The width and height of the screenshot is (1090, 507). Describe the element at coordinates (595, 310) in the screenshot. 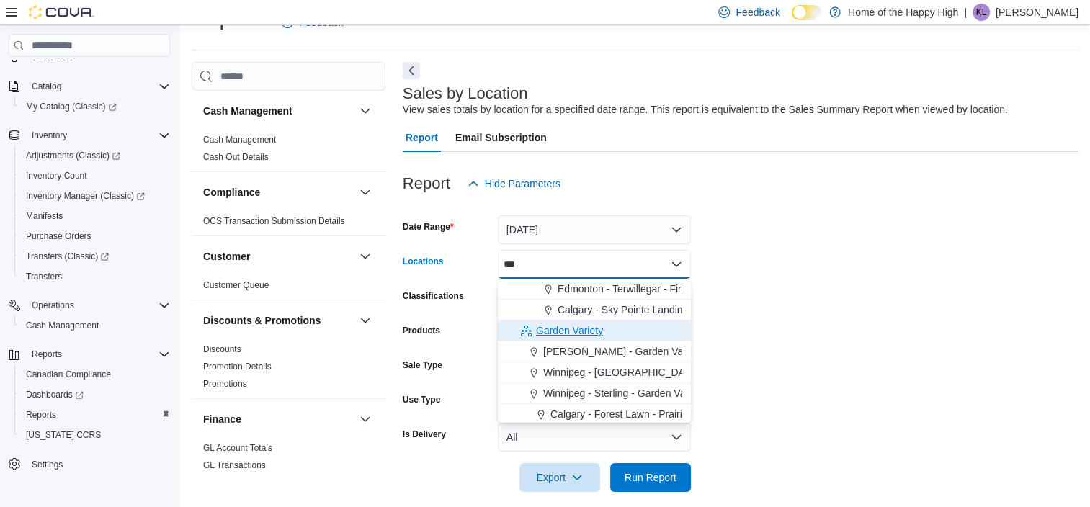

I see `button: Calgary - Sky Pointe Landing - Fire & Flower` at that location.